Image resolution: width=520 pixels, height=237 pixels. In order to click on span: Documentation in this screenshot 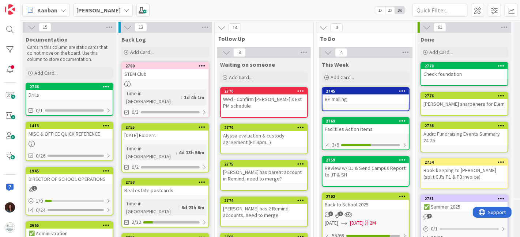, I will do `click(46, 39)`.